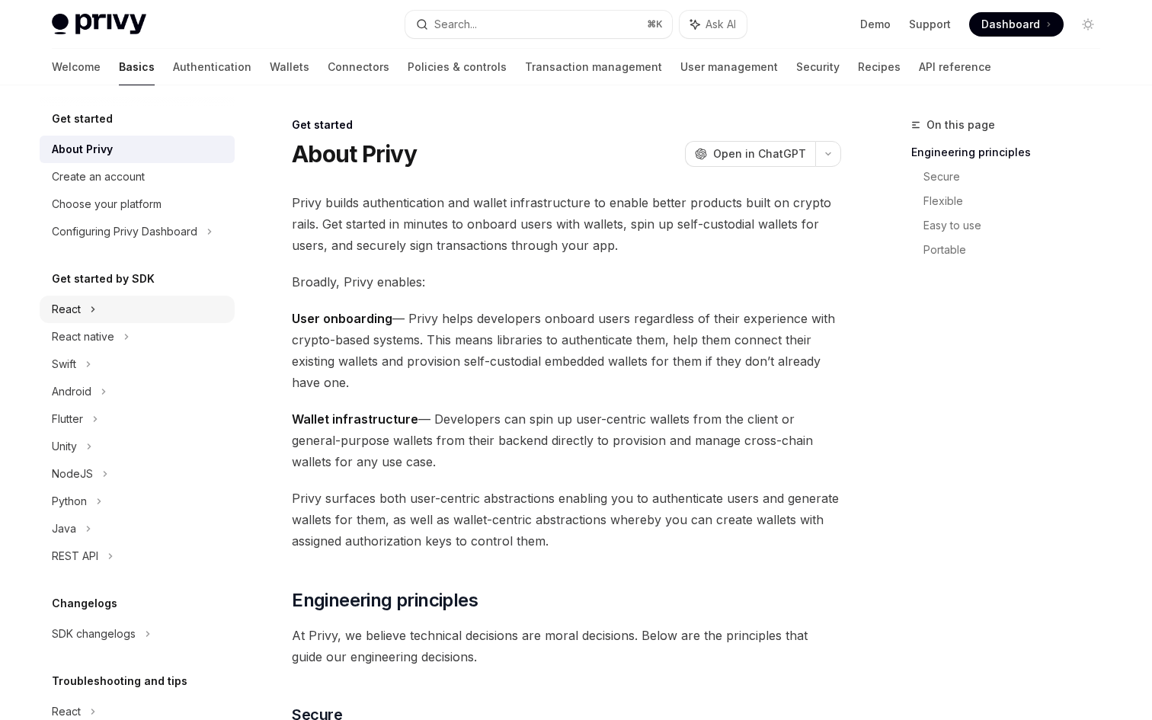 The width and height of the screenshot is (1152, 720). What do you see at coordinates (566, 646) in the screenshot?
I see `span: At Privy, we believe technical decisions are moral decisions. Below are the principles that guide...` at bounding box center [566, 646].